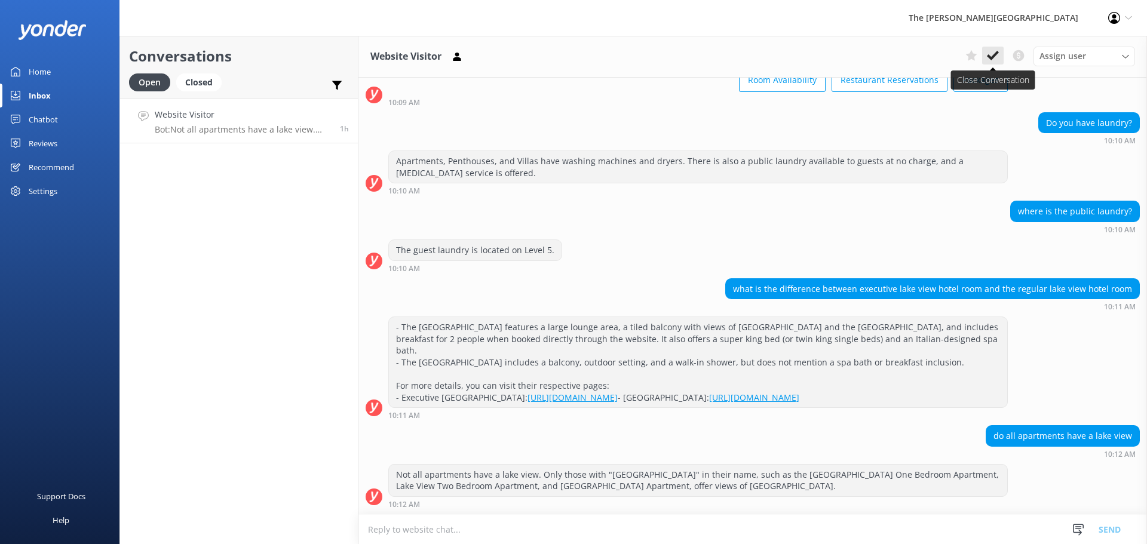 The image size is (1147, 544). I want to click on div: what is the difference between executive lake view hotel room and the regular lake view hotel room, so click(933, 289).